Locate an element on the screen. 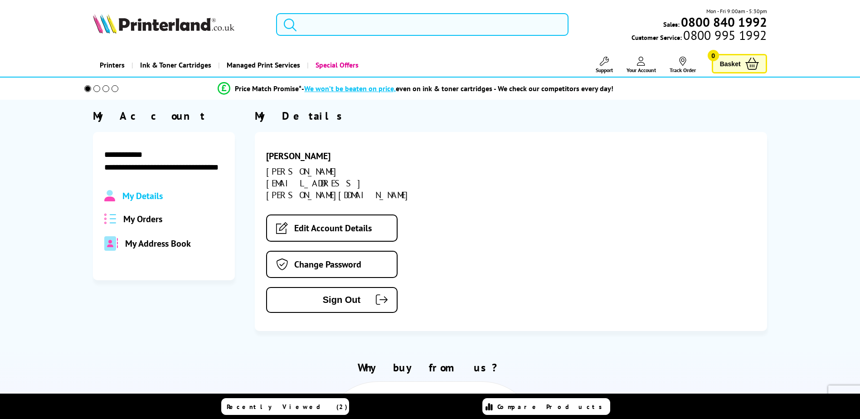 The height and width of the screenshot is (419, 860). span: Price Match Promise* is located at coordinates (268, 88).